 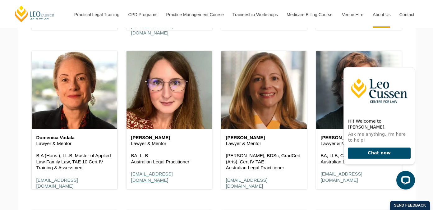 I want to click on a: About Us, so click(x=381, y=15).